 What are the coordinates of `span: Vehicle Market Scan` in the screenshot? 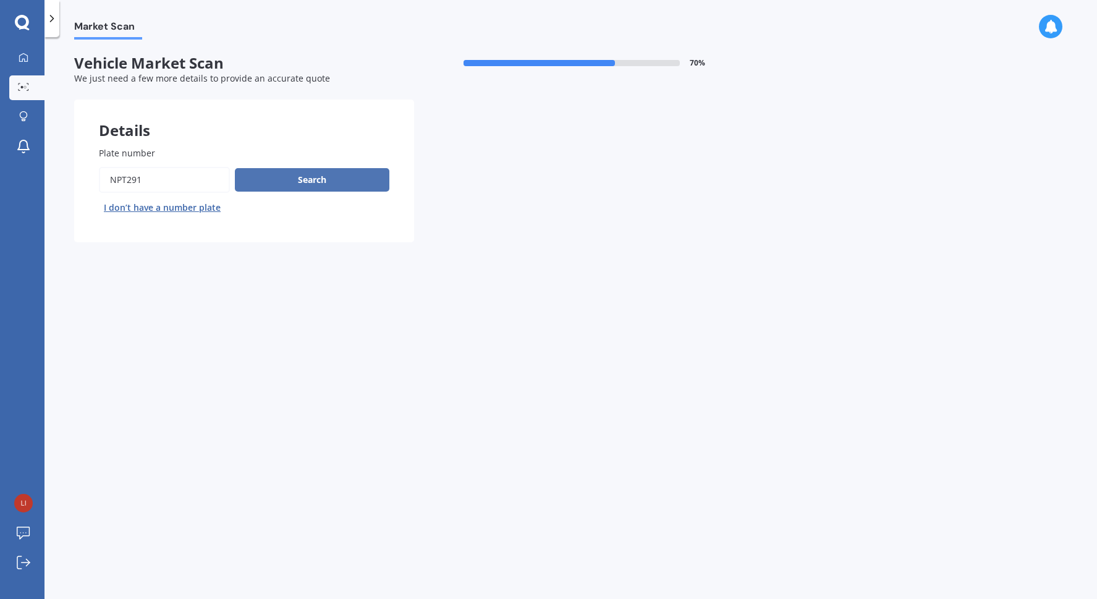 It's located at (244, 63).